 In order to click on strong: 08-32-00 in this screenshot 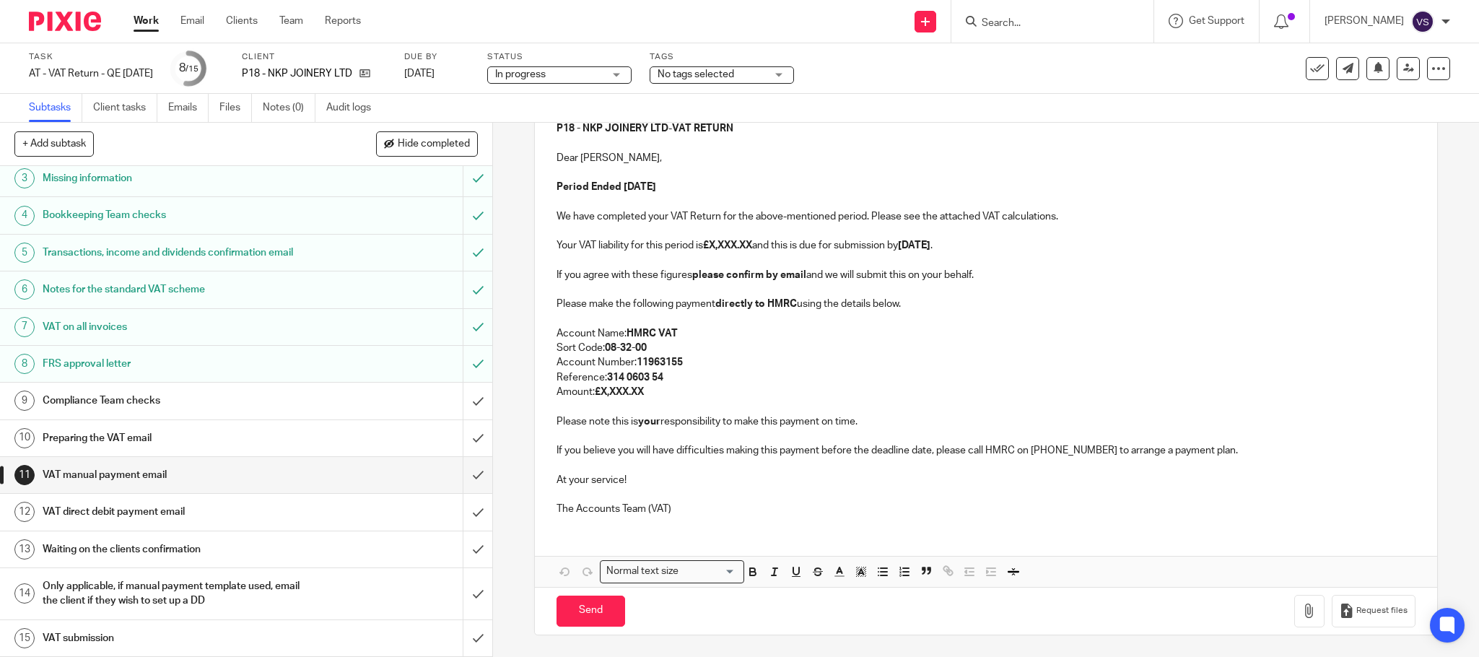, I will do `click(626, 348)`.